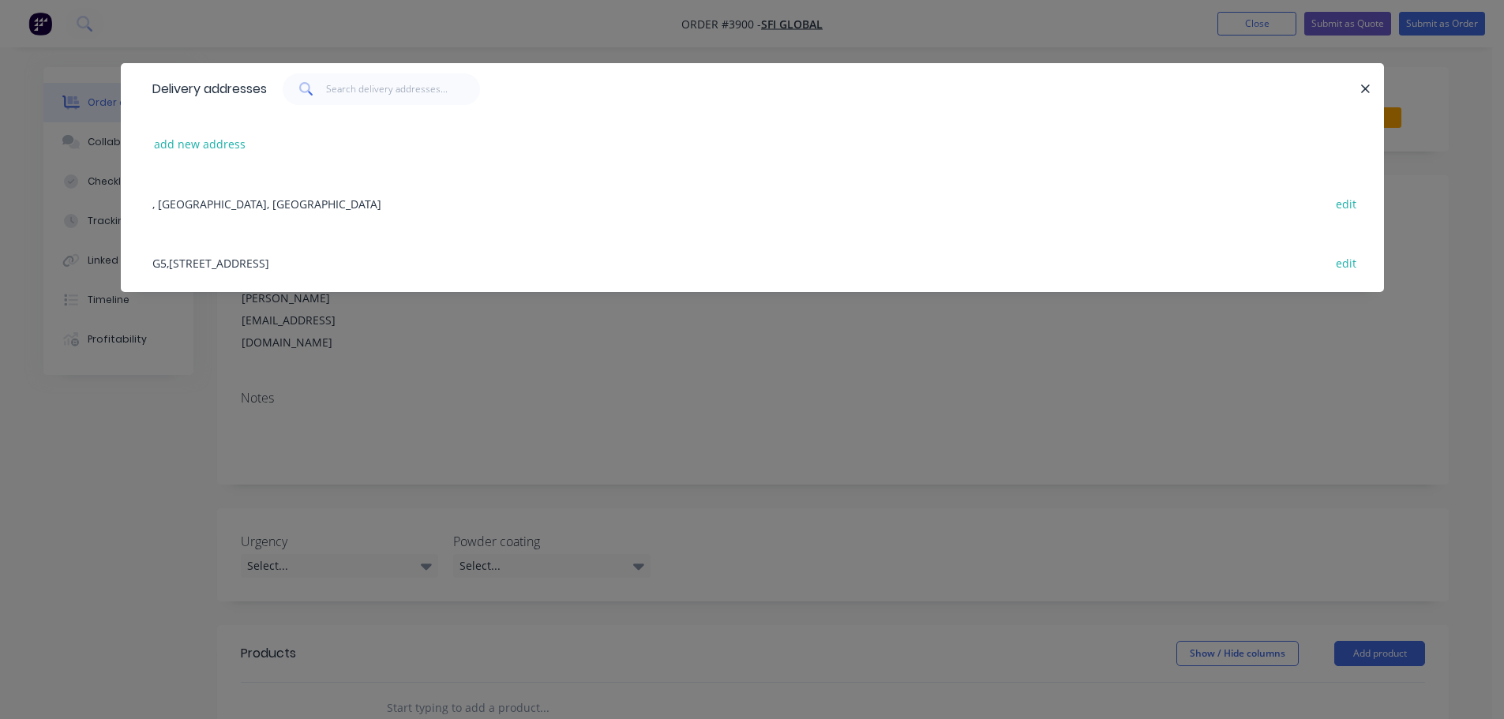  I want to click on input: Search delivery addresses..., so click(403, 89).